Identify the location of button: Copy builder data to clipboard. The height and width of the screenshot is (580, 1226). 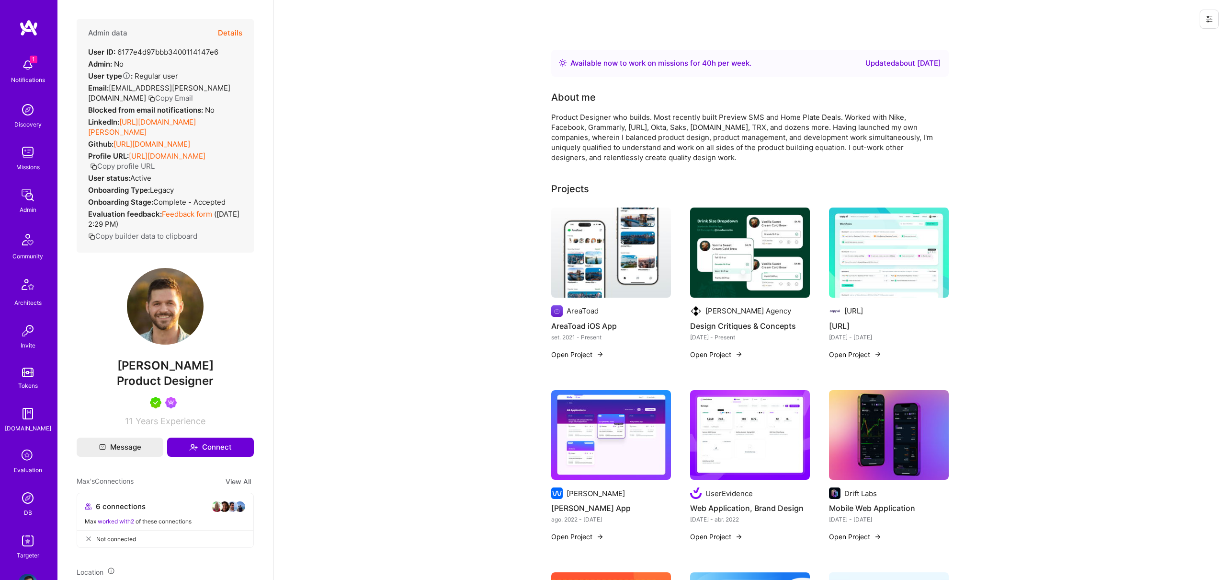
(143, 236).